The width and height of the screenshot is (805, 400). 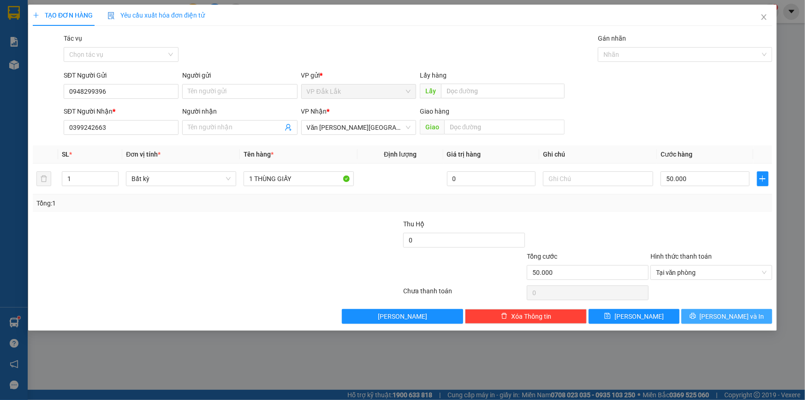 What do you see at coordinates (73, 38) in the screenshot?
I see `label: Tác vụ` at bounding box center [73, 38].